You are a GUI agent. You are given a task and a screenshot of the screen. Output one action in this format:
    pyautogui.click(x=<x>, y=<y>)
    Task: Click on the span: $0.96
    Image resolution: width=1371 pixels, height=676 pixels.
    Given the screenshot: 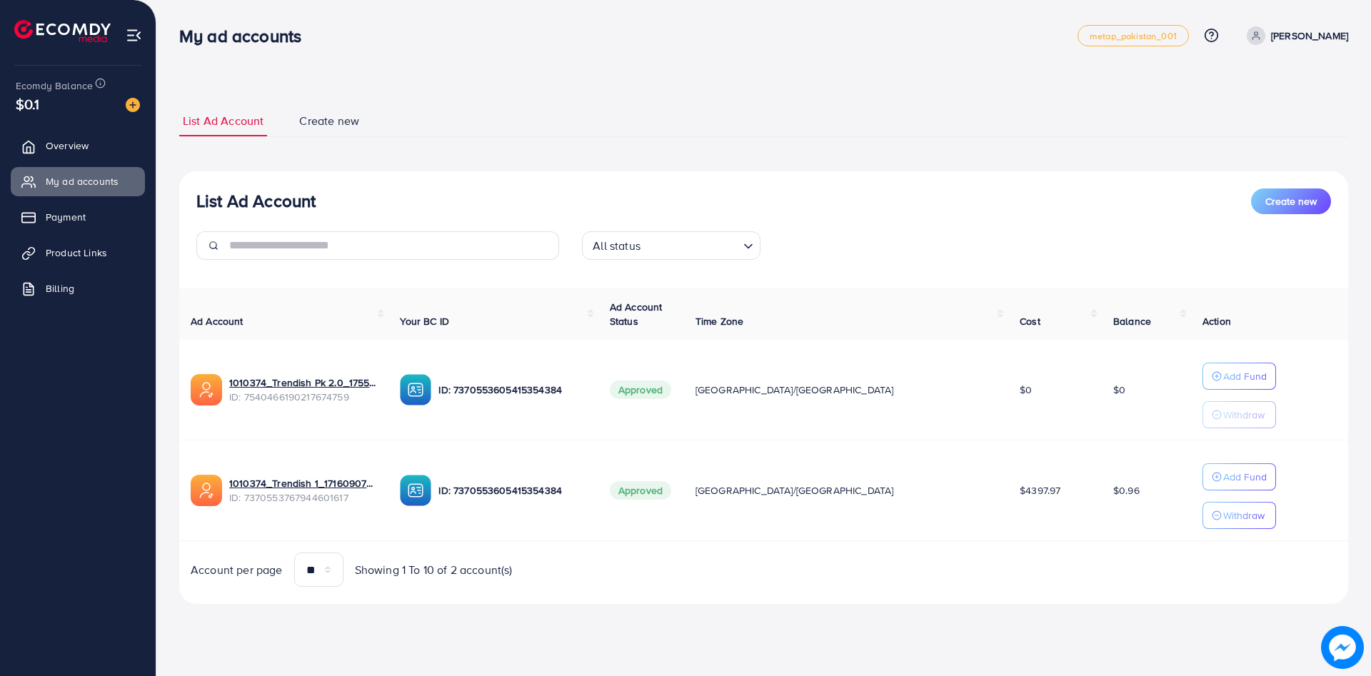 What is the action you would take?
    pyautogui.click(x=1126, y=491)
    